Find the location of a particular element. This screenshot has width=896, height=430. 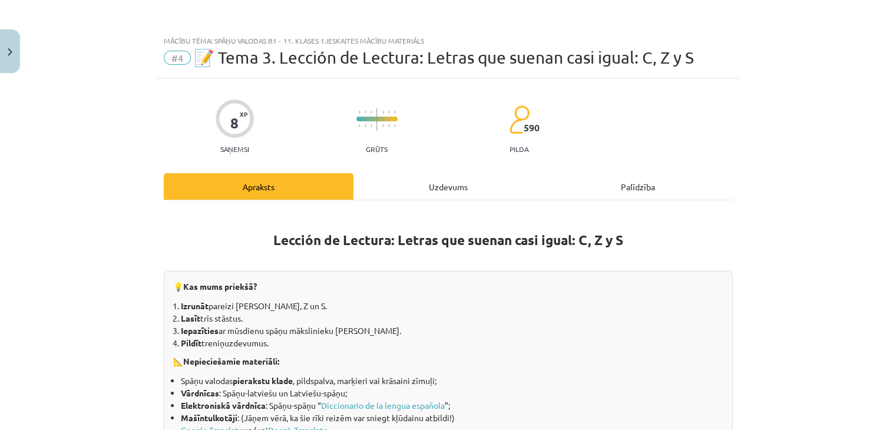

b: Pildīt is located at coordinates (191, 343).